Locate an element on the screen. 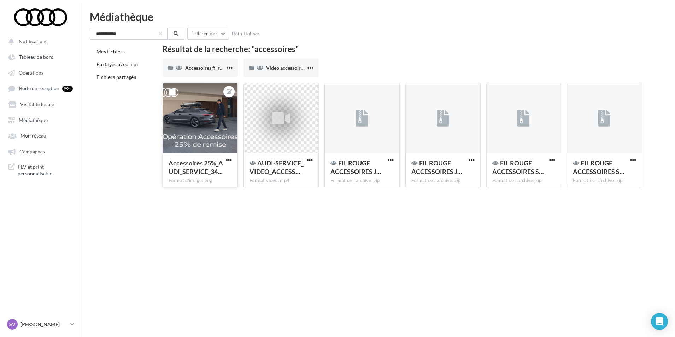 Image resolution: width=675 pixels, height=337 pixels. span: Campagnes is located at coordinates (32, 151).